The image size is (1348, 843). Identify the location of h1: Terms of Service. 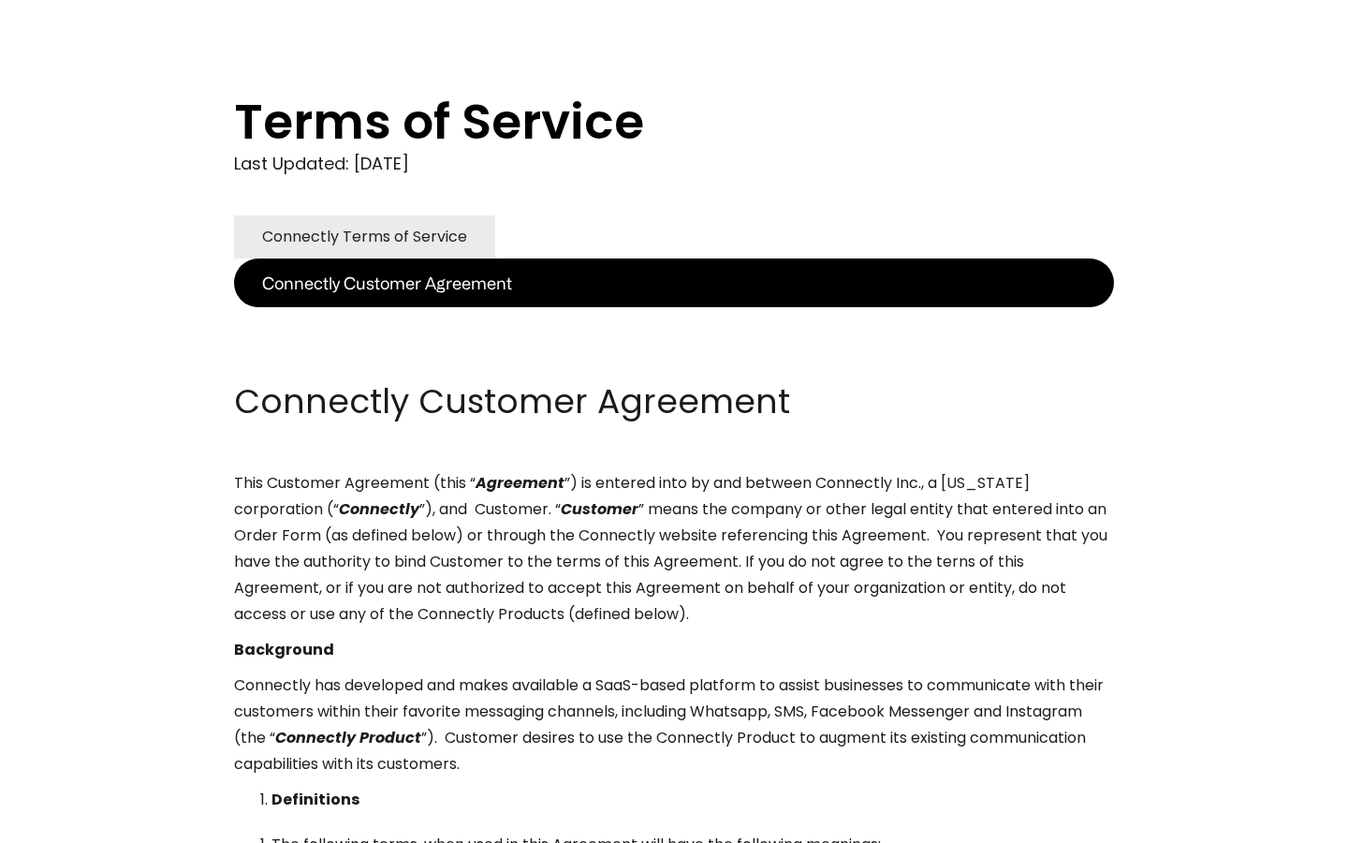
(637, 122).